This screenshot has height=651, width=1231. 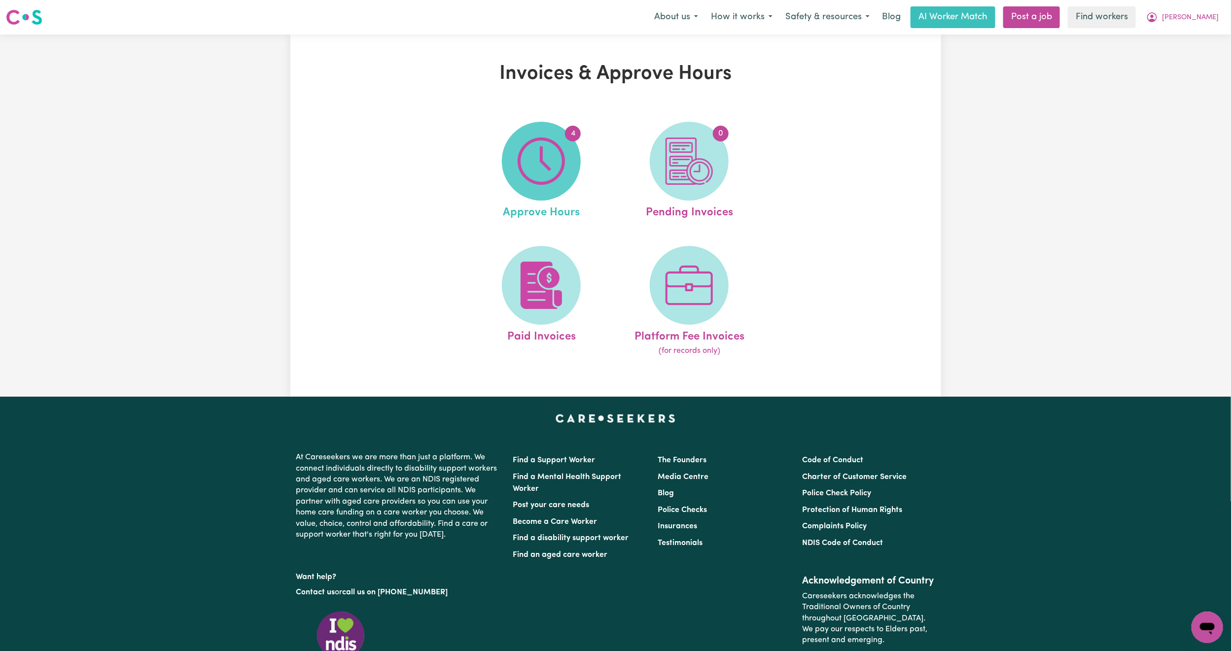 What do you see at coordinates (855, 477) in the screenshot?
I see `a: Charter of Customer Service` at bounding box center [855, 477].